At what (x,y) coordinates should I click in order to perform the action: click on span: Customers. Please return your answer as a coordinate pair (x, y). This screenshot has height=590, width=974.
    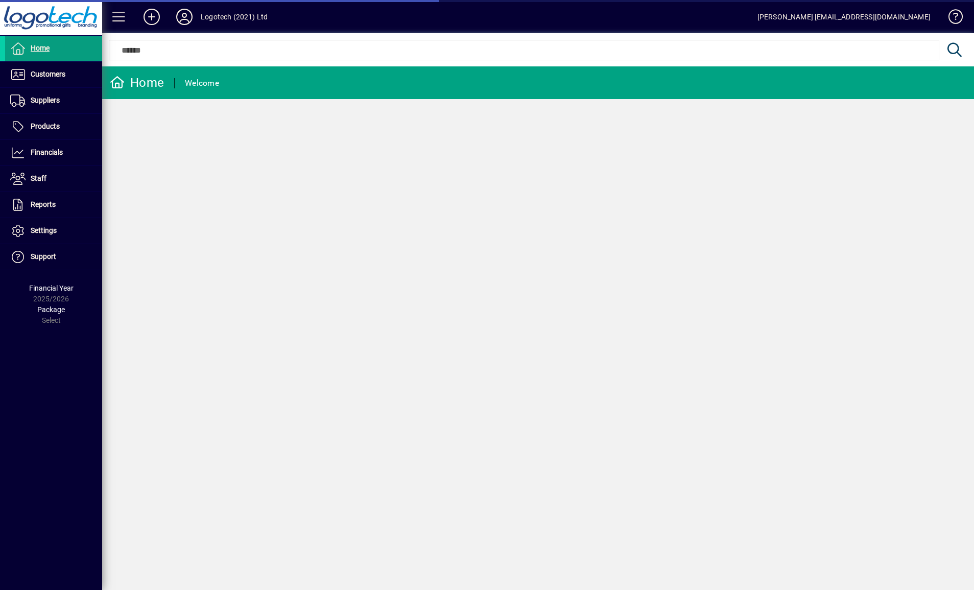
    Looking at the image, I should click on (48, 74).